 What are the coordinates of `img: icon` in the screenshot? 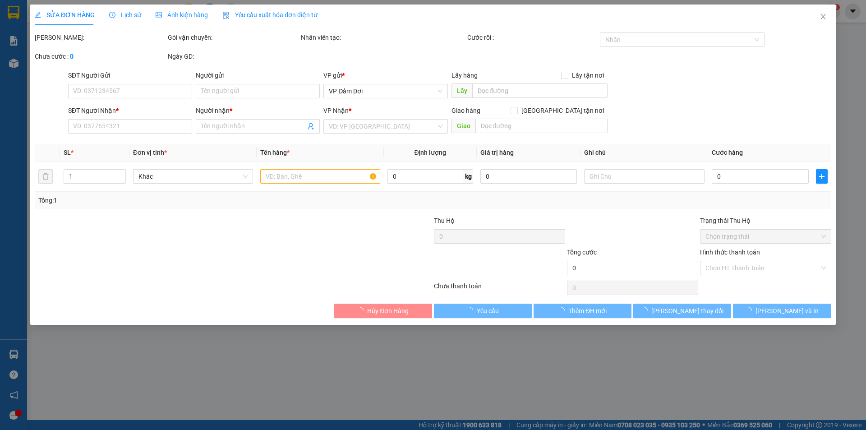 It's located at (226, 15).